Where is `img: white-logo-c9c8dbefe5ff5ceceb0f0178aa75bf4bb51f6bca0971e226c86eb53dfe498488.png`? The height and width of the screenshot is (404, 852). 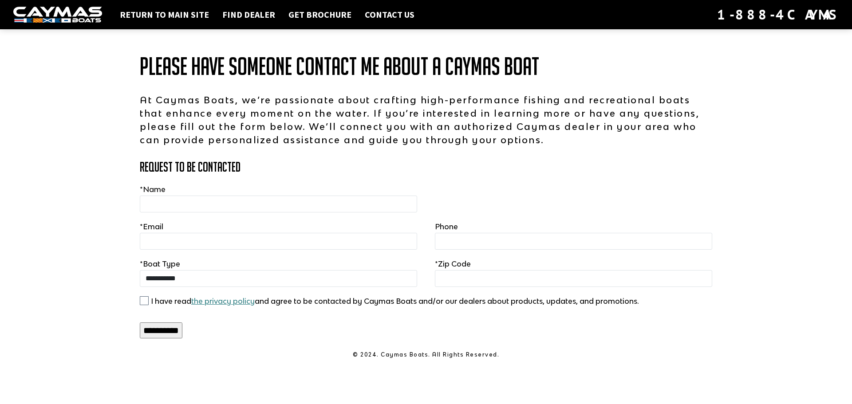
img: white-logo-c9c8dbefe5ff5ceceb0f0178aa75bf4bb51f6bca0971e226c86eb53dfe498488.png is located at coordinates (58, 15).